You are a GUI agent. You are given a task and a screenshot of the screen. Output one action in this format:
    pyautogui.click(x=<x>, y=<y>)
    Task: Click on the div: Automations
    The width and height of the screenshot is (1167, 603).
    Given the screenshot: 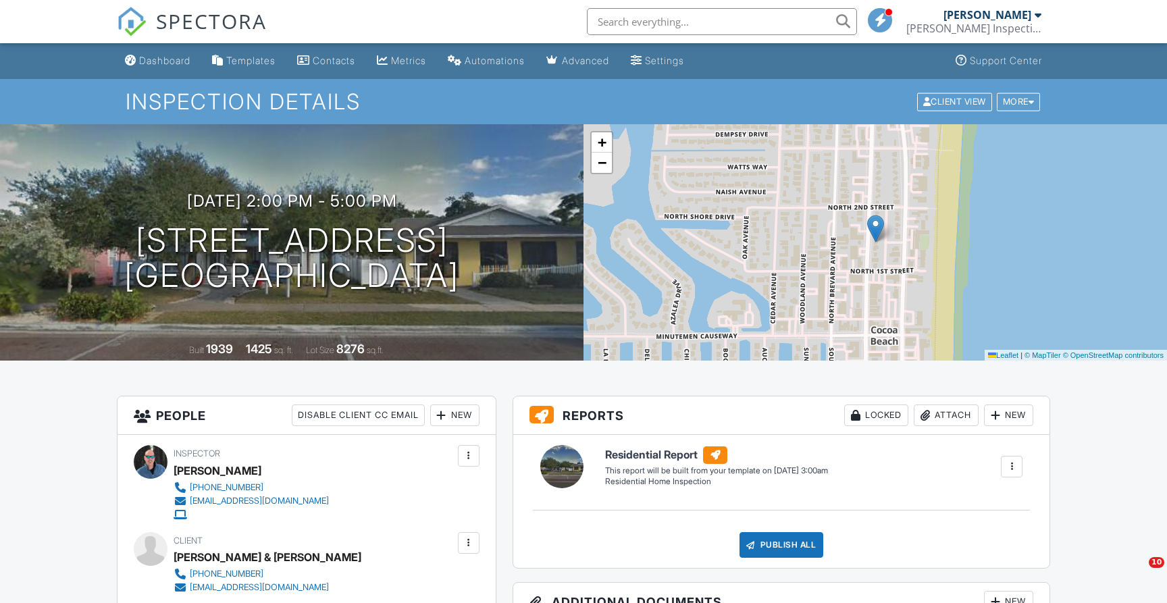 What is the action you would take?
    pyautogui.click(x=494, y=60)
    